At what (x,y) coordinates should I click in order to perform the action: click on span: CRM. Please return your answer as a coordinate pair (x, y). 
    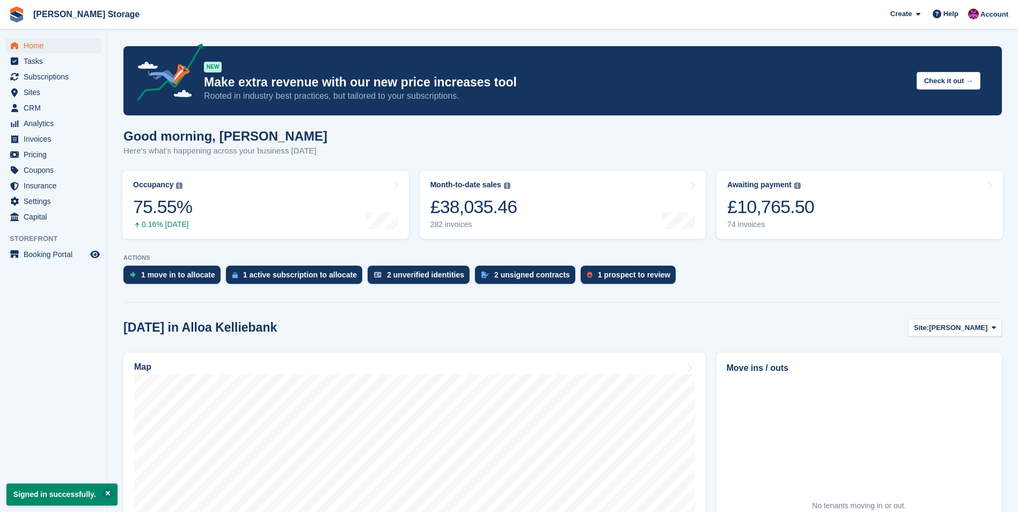
    Looking at the image, I should click on (56, 108).